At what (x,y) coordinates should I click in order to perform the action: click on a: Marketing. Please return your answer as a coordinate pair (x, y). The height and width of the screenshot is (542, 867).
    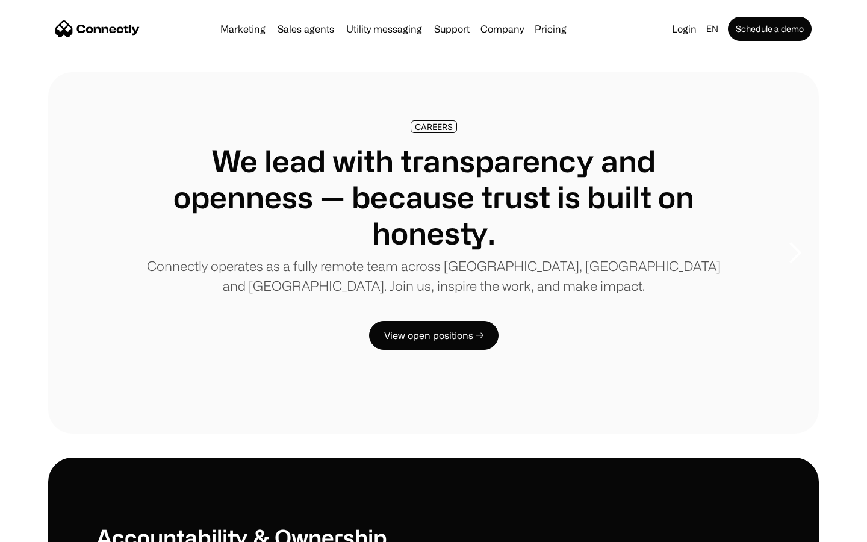
    Looking at the image, I should click on (243, 29).